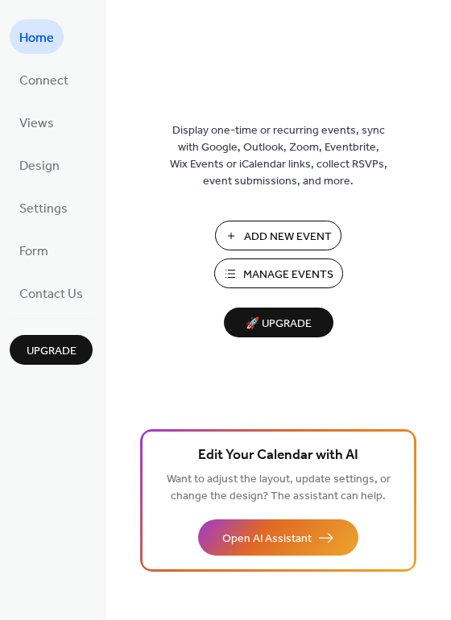 The height and width of the screenshot is (620, 451). Describe the element at coordinates (36, 122) in the screenshot. I see `a: Views` at that location.